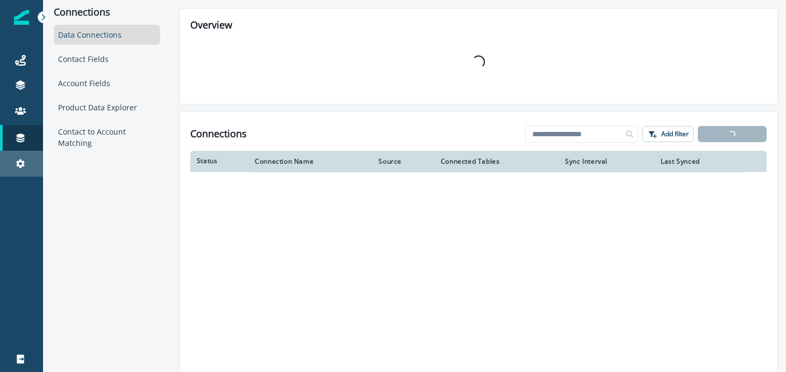  What do you see at coordinates (107, 107) in the screenshot?
I see `div: Product Data Explorer` at bounding box center [107, 107].